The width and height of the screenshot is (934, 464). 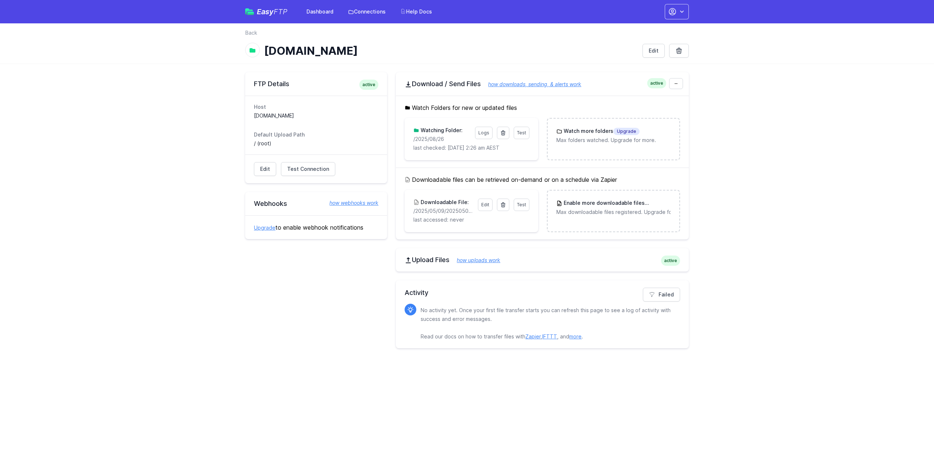 I want to click on h3: Downloadable File:, so click(x=444, y=202).